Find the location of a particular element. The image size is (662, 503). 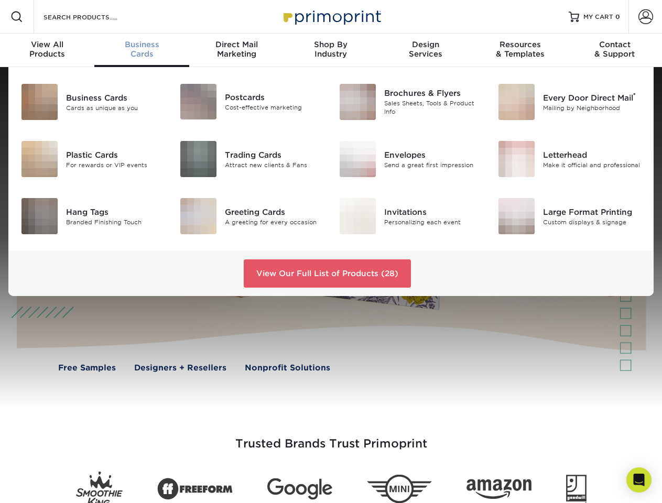

div: & Templates is located at coordinates (520, 49).